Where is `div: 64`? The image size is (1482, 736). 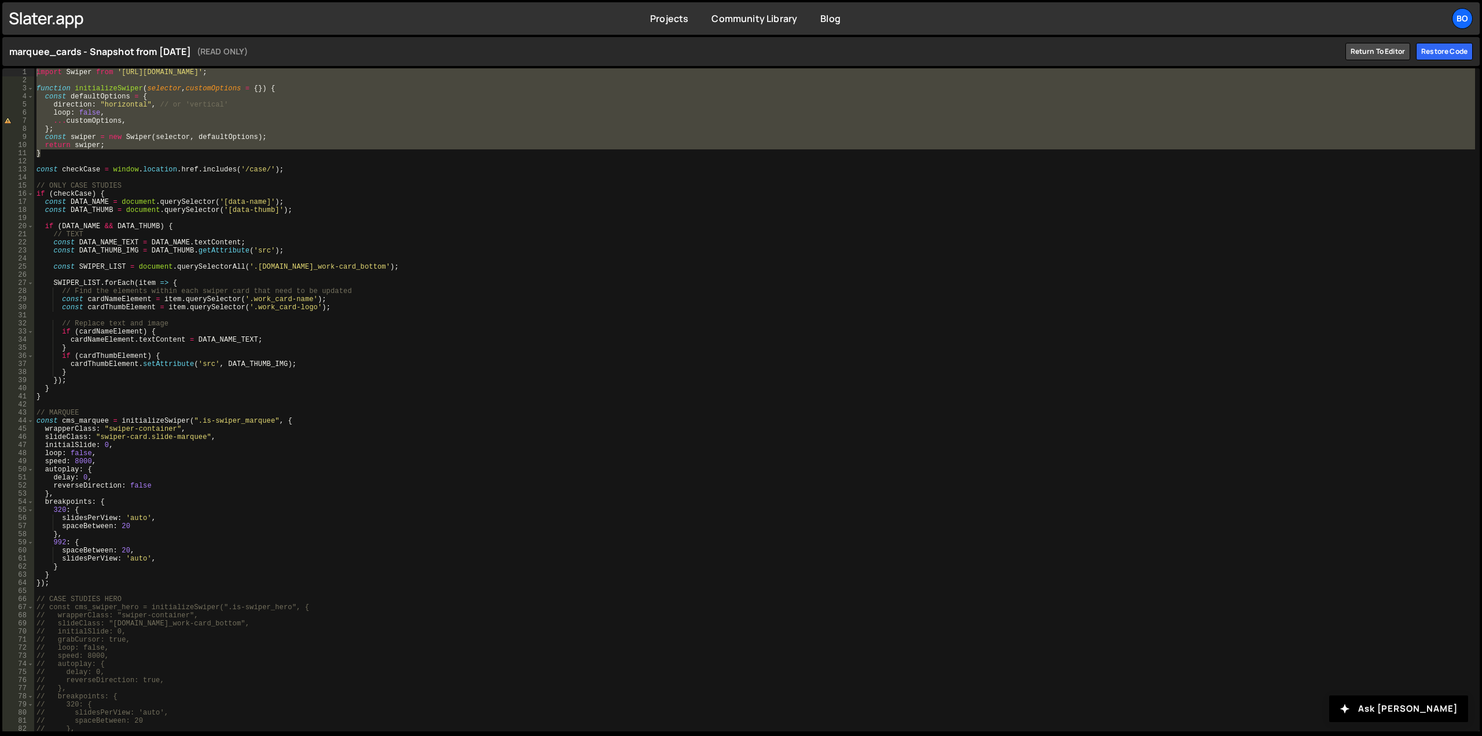
div: 64 is located at coordinates (18, 583).